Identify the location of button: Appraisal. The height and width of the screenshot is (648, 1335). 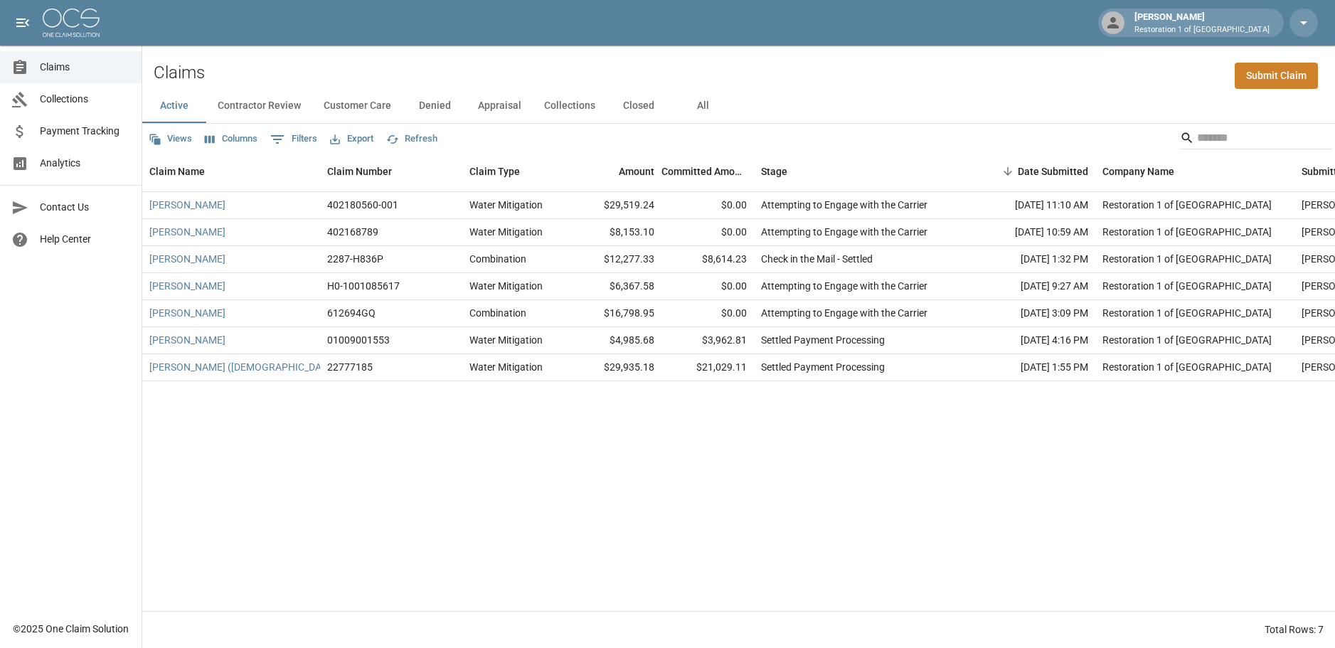
(499, 106).